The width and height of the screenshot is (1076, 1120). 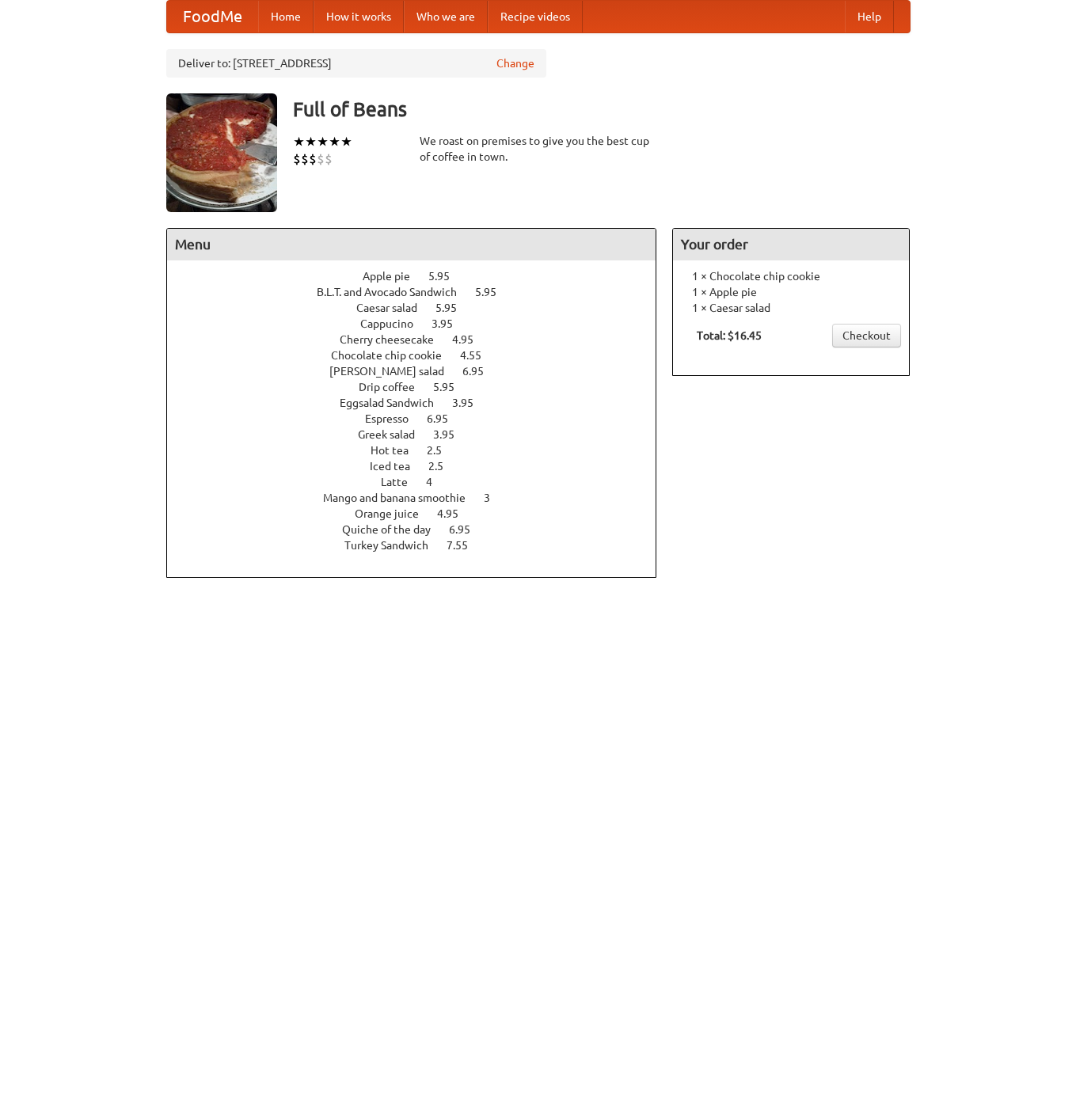 What do you see at coordinates (437, 482) in the screenshot?
I see `span: 4` at bounding box center [437, 482].